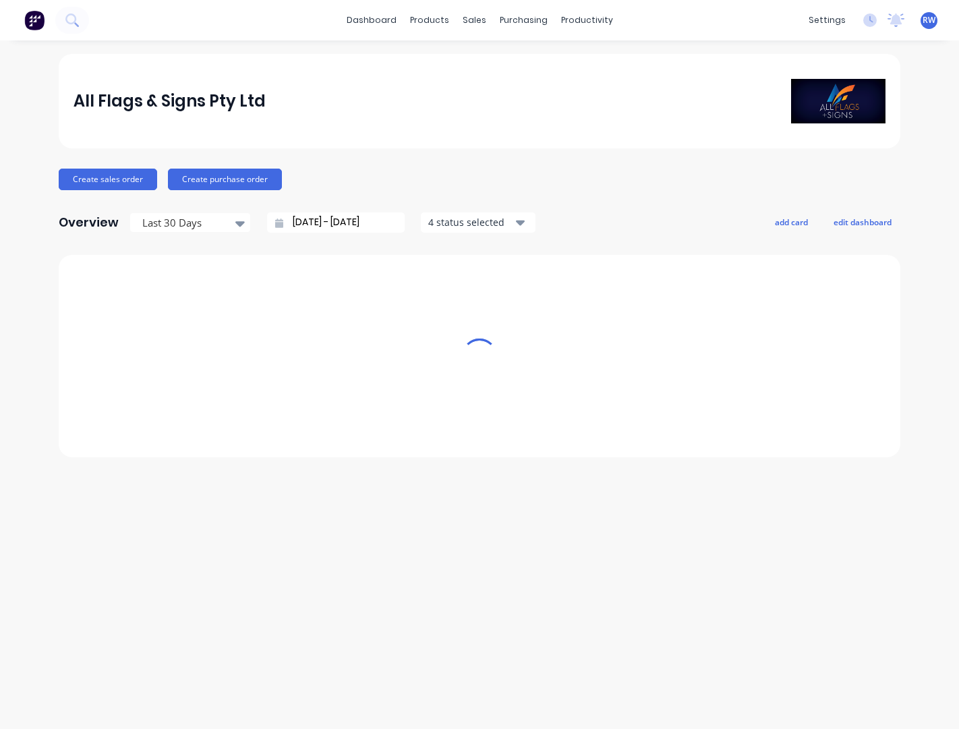 The height and width of the screenshot is (729, 959). What do you see at coordinates (524, 20) in the screenshot?
I see `div: purchasing` at bounding box center [524, 20].